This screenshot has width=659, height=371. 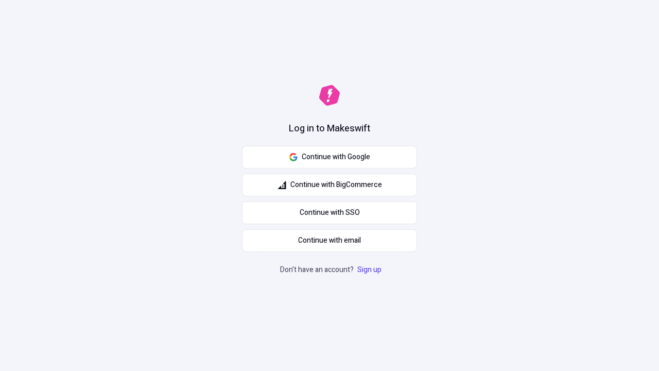 What do you see at coordinates (330, 185) in the screenshot?
I see `button: Continue with BigCommerce` at bounding box center [330, 185].